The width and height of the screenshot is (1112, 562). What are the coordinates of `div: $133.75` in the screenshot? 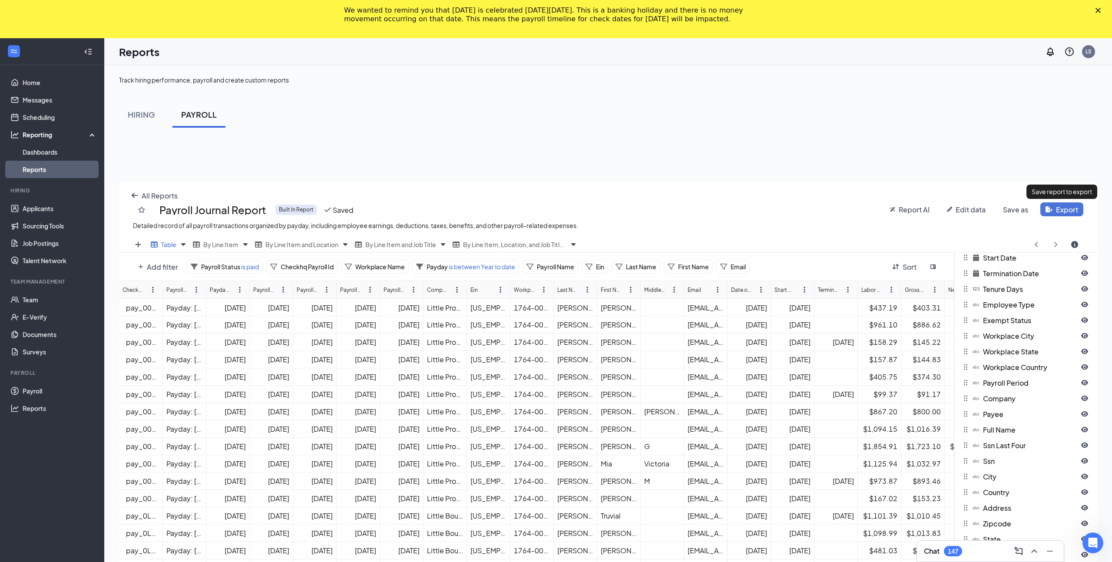 It's located at (966, 359).